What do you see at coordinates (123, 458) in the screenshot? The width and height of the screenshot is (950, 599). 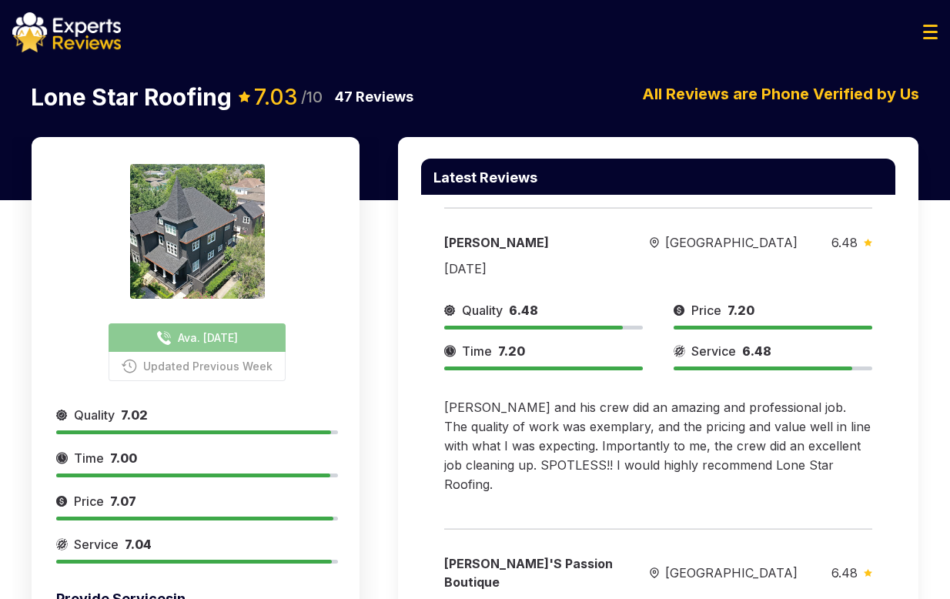 I see `span: 7.00` at bounding box center [123, 458].